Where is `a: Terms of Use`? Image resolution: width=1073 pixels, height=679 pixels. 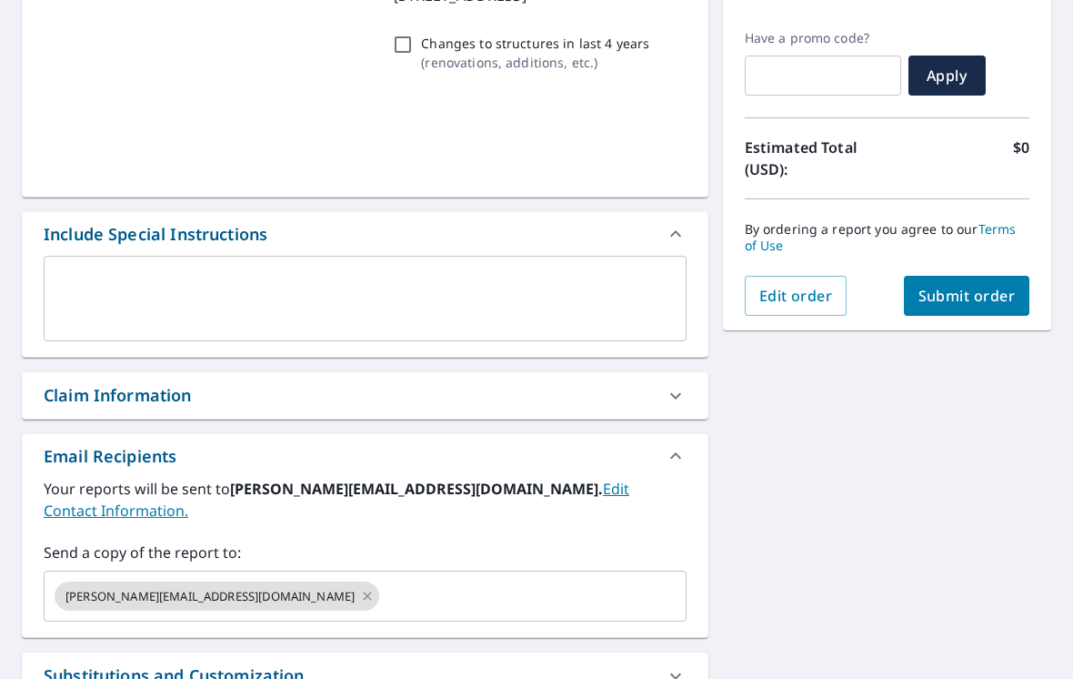 a: Terms of Use is located at coordinates (880, 236).